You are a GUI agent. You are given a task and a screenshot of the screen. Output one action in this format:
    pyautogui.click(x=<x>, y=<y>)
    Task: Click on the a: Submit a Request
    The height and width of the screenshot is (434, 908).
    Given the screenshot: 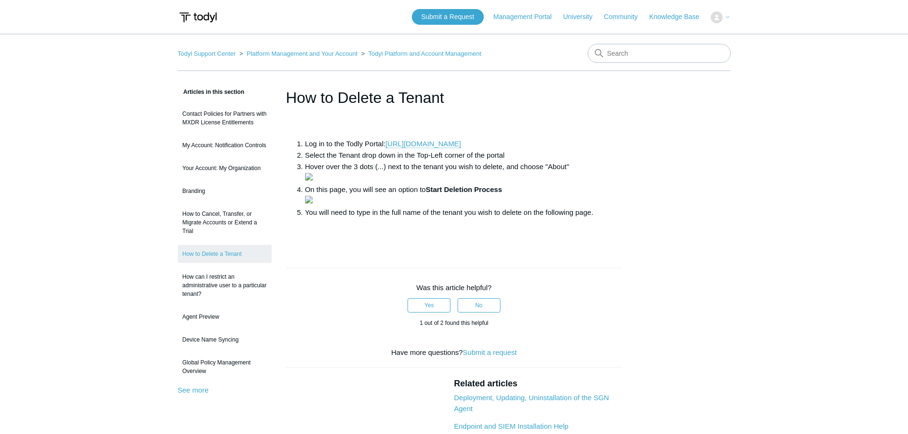 What is the action you would take?
    pyautogui.click(x=447, y=17)
    